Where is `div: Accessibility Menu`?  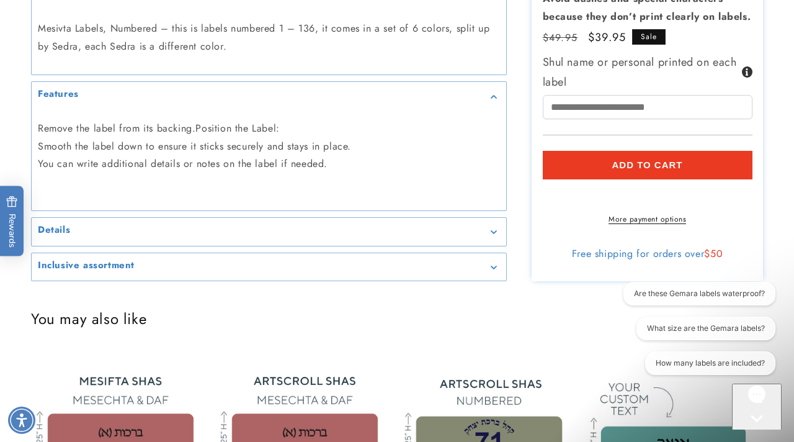
div: Accessibility Menu is located at coordinates (22, 420).